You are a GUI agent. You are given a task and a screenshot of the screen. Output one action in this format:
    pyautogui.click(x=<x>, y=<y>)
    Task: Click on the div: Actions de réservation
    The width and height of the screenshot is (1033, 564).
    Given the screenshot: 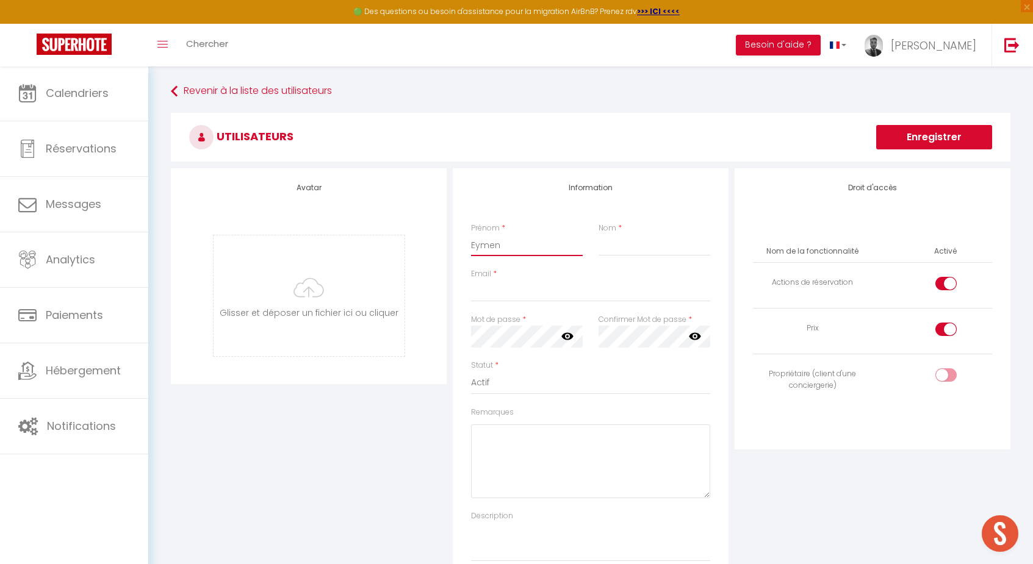 What is the action you would take?
    pyautogui.click(x=812, y=282)
    